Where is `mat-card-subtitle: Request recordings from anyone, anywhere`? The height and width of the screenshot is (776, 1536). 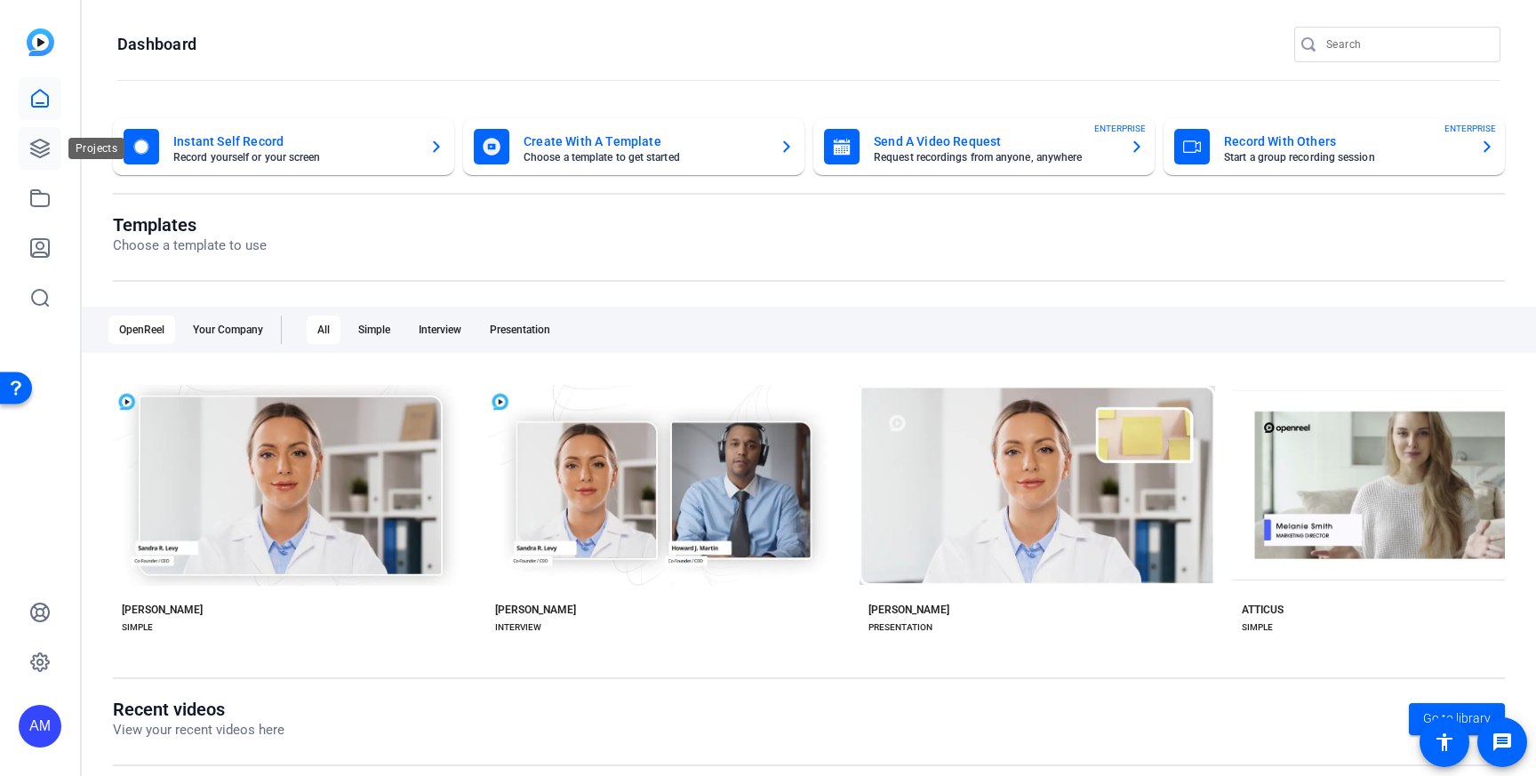
mat-card-subtitle: Request recordings from anyone, anywhere is located at coordinates (995, 157).